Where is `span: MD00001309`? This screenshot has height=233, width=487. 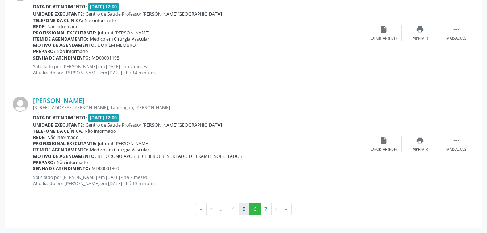 span: MD00001309 is located at coordinates (106, 168).